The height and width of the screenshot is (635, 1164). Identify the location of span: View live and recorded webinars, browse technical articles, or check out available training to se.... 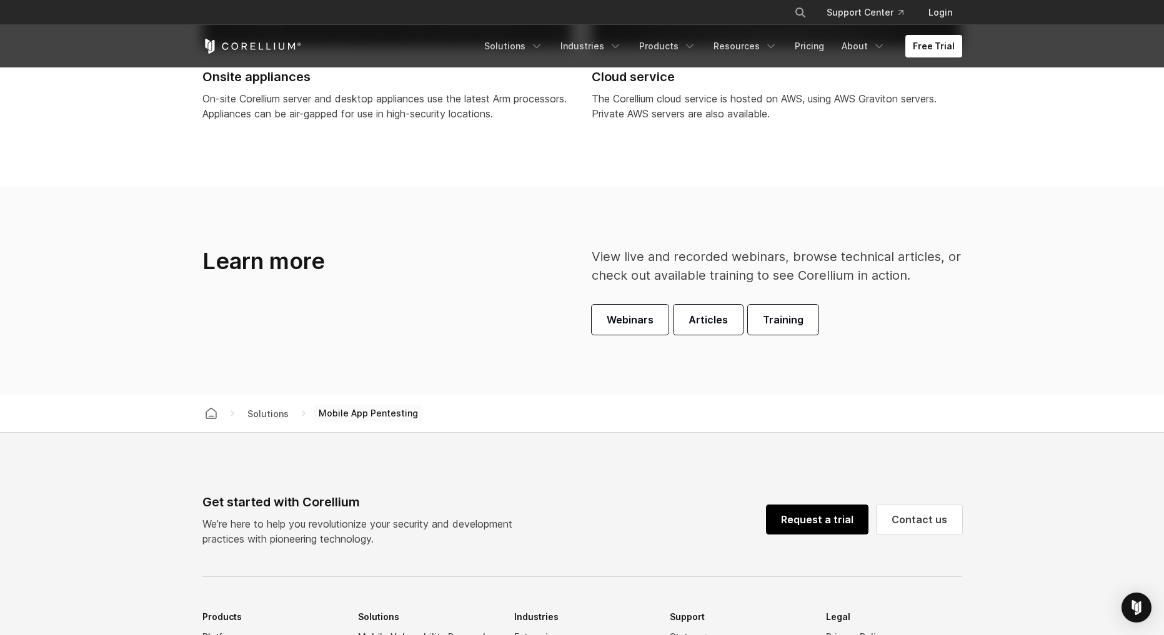
(776, 266).